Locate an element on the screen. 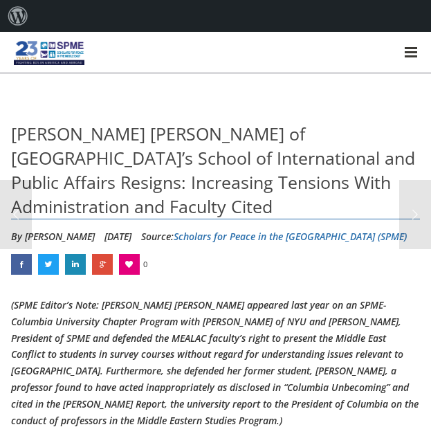 This screenshot has height=436, width=431. span: 0 is located at coordinates (145, 264).